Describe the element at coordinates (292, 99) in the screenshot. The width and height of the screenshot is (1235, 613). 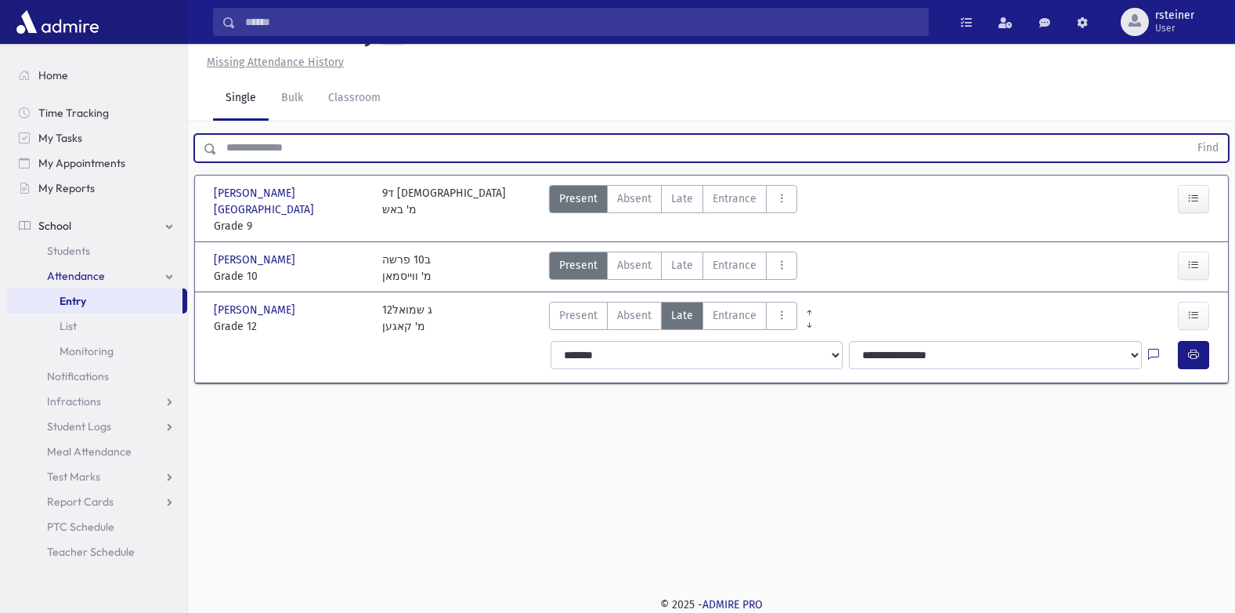
I see `a: Bulk` at that location.